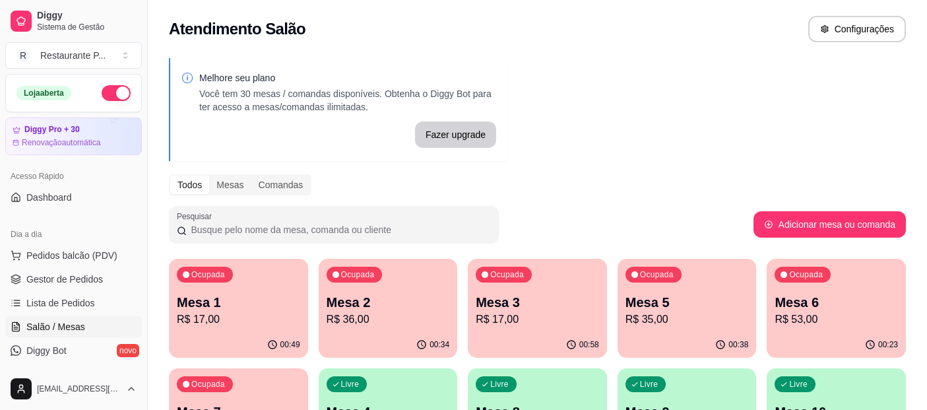 Image resolution: width=927 pixels, height=410 pixels. Describe the element at coordinates (61, 142) in the screenshot. I see `article: Renovação automática` at that location.